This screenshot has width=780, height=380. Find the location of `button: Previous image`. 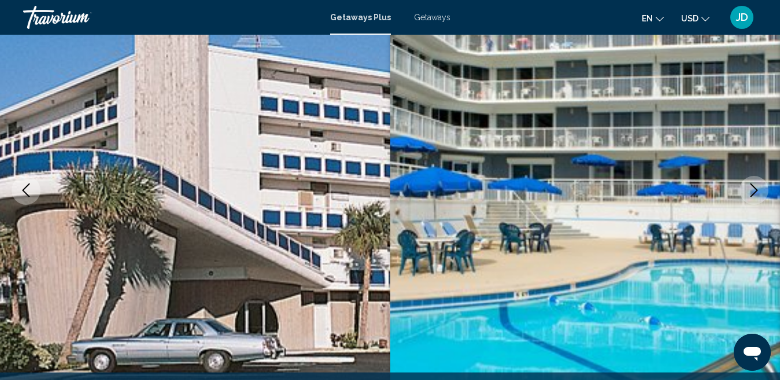

button: Previous image is located at coordinates (26, 190).